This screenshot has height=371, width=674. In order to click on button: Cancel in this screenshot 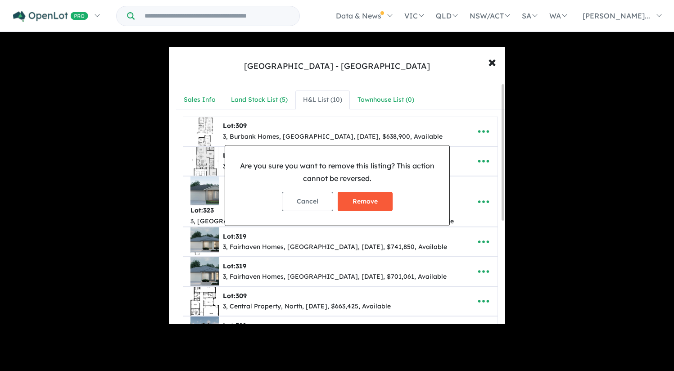, I will do `click(308, 201)`.